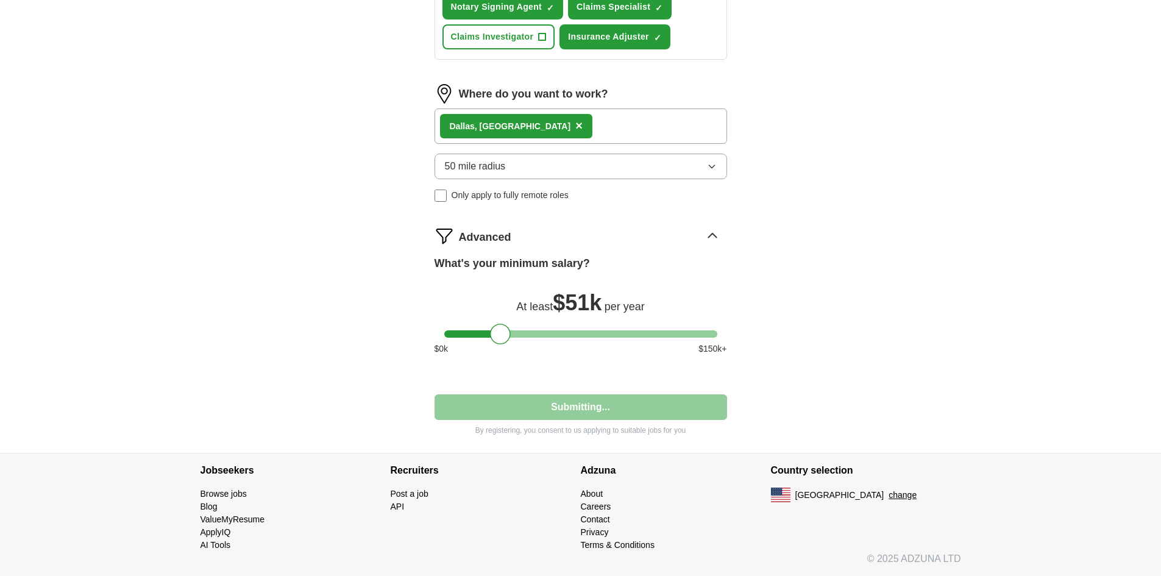  Describe the element at coordinates (577, 302) in the screenshot. I see `span: $ 51k` at that location.